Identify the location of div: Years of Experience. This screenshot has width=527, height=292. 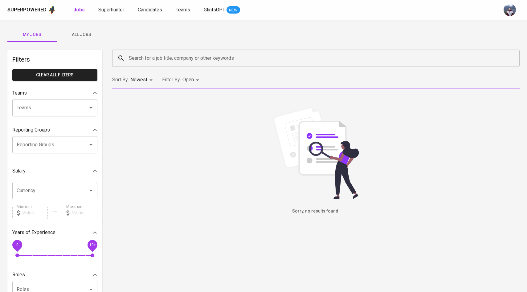
(55, 233).